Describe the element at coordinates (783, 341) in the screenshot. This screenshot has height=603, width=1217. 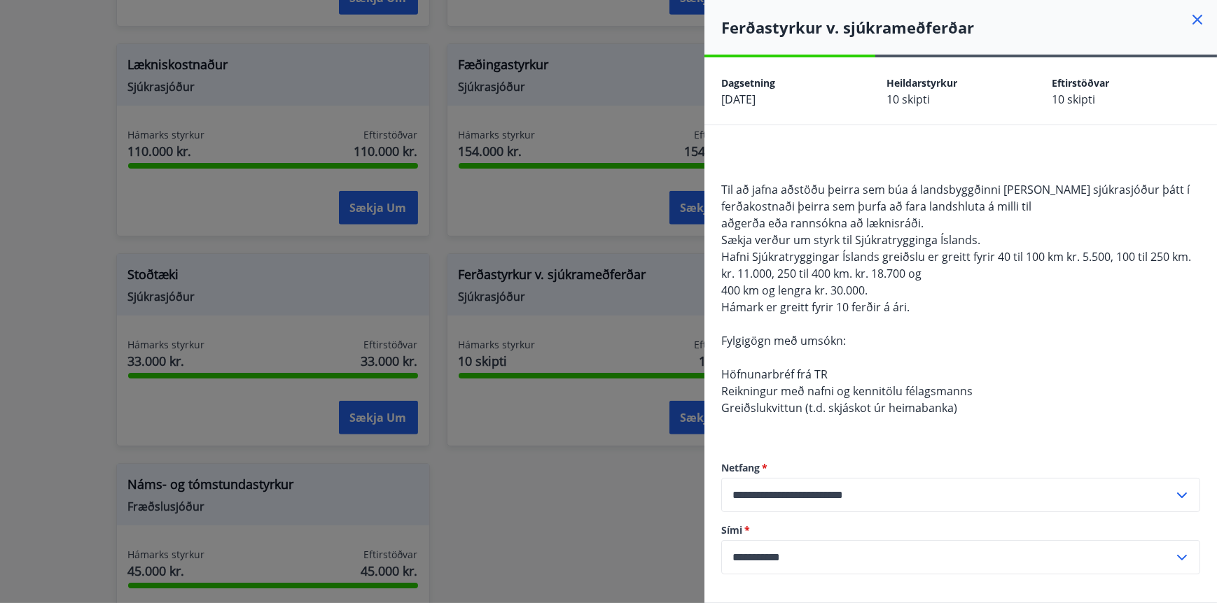
I see `span: Fylgigögn með umsókn:` at that location.